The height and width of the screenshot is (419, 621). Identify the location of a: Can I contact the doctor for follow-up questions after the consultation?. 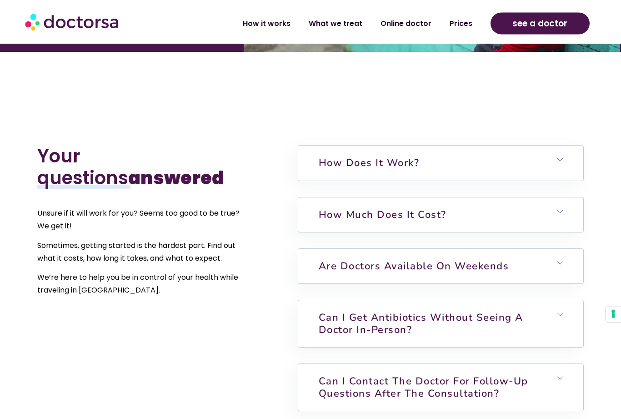
(424, 388).